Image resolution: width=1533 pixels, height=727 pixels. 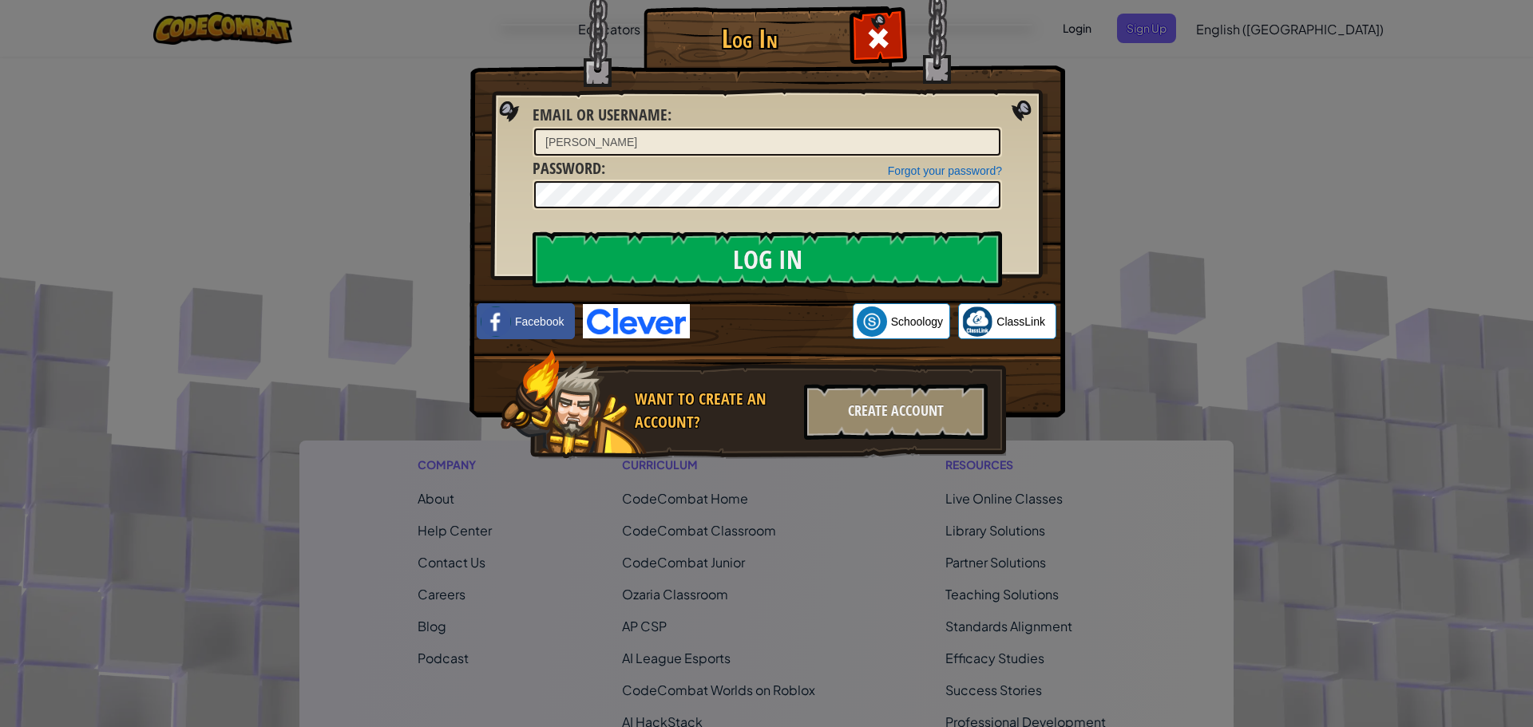 I want to click on span: Email or Username, so click(x=600, y=114).